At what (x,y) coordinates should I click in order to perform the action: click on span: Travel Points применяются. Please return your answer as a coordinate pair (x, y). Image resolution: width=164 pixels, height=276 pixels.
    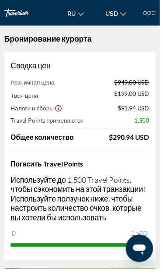
    Looking at the image, I should click on (48, 123).